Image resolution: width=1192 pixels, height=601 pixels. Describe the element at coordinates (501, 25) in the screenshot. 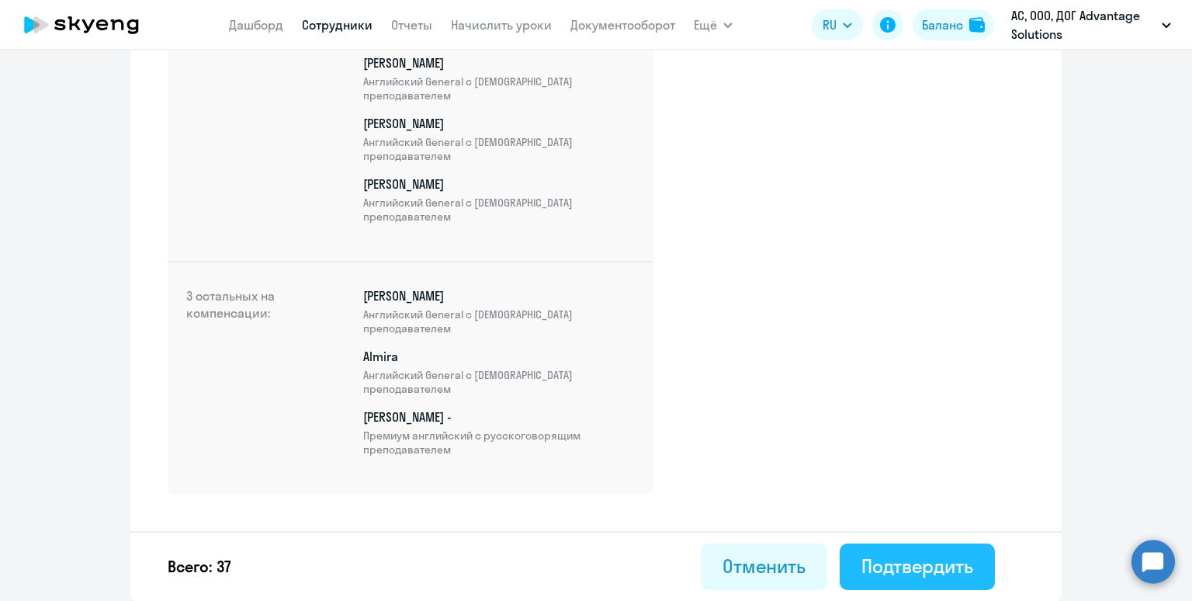

I see `a: Начислить уроки` at that location.